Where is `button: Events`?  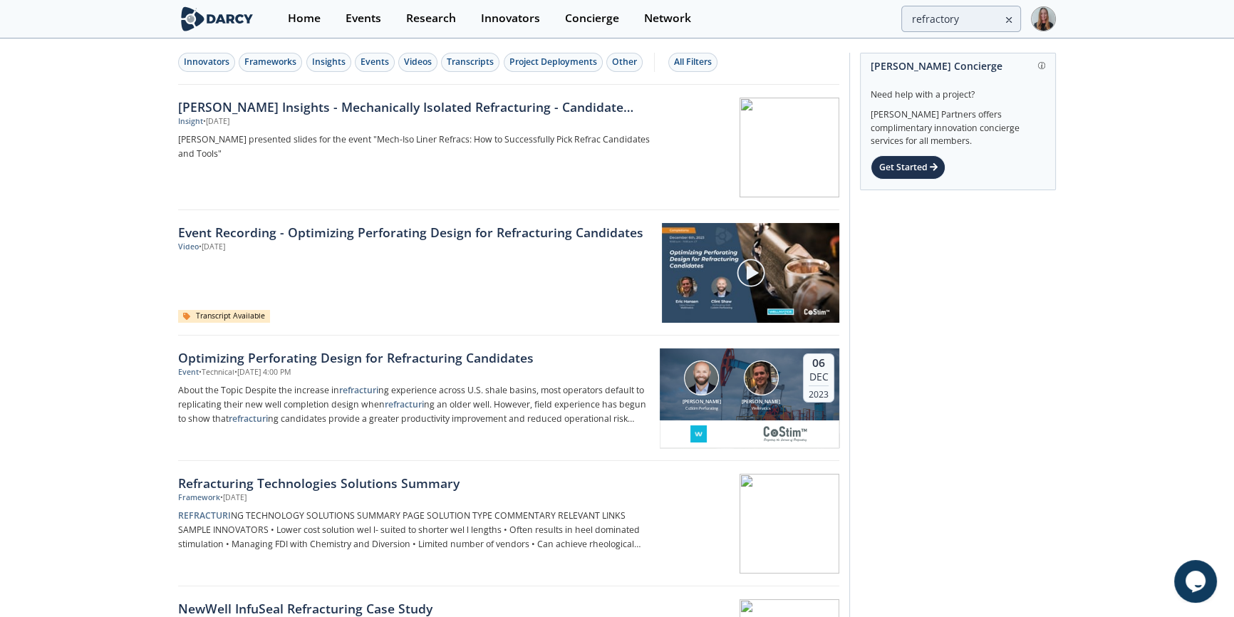 button: Events is located at coordinates (375, 62).